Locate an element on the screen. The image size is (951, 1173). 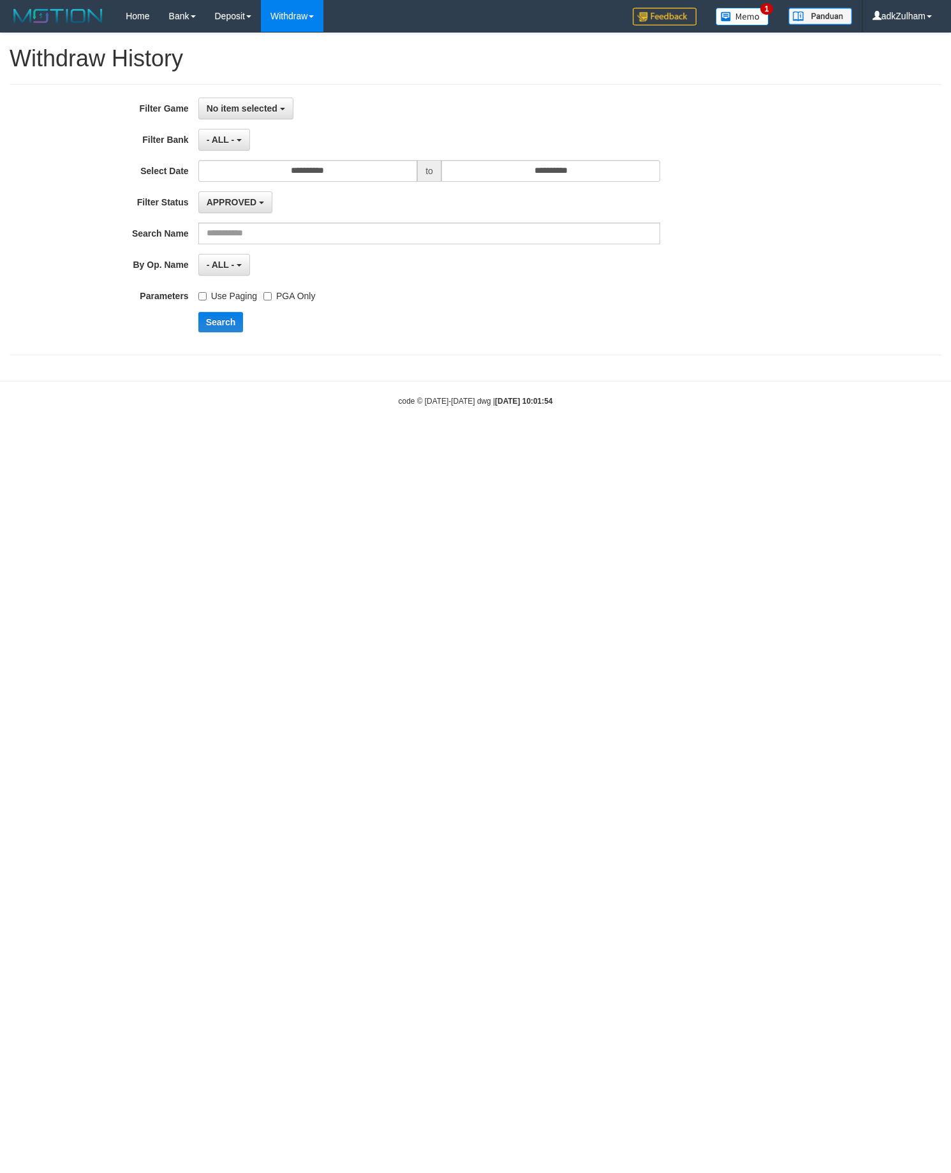
img: panduan.png is located at coordinates (820, 16).